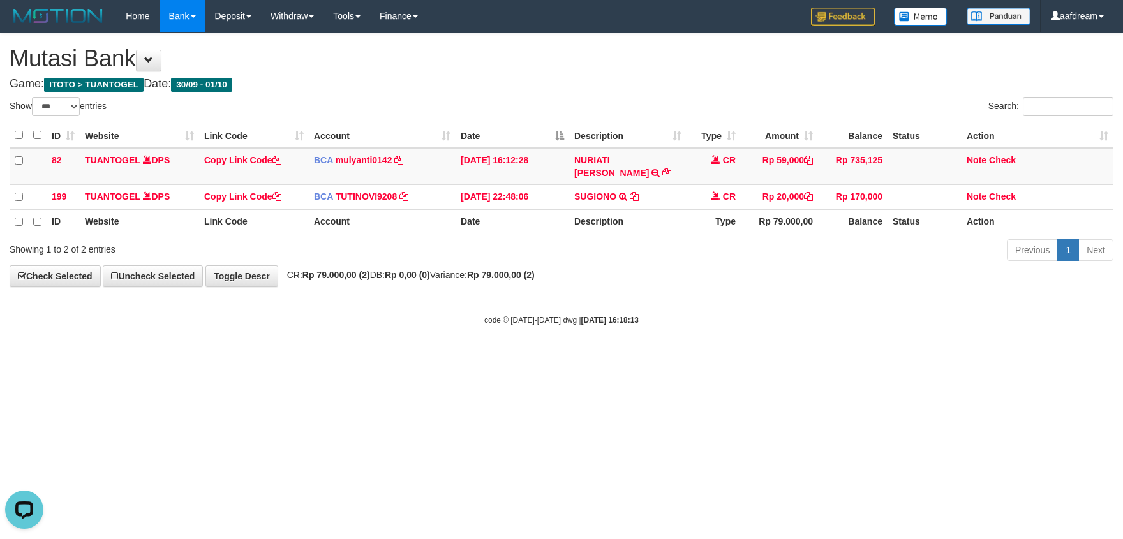 This screenshot has height=539, width=1123. Describe the element at coordinates (852, 196) in the screenshot. I see `td: Rp 170,000` at that location.